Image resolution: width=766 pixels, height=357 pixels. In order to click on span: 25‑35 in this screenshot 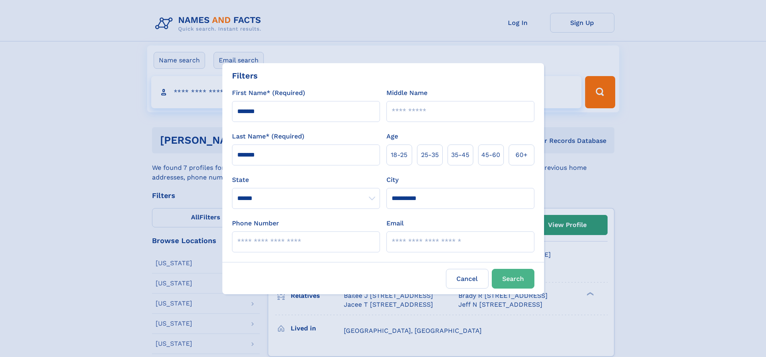, I will do `click(430, 155)`.